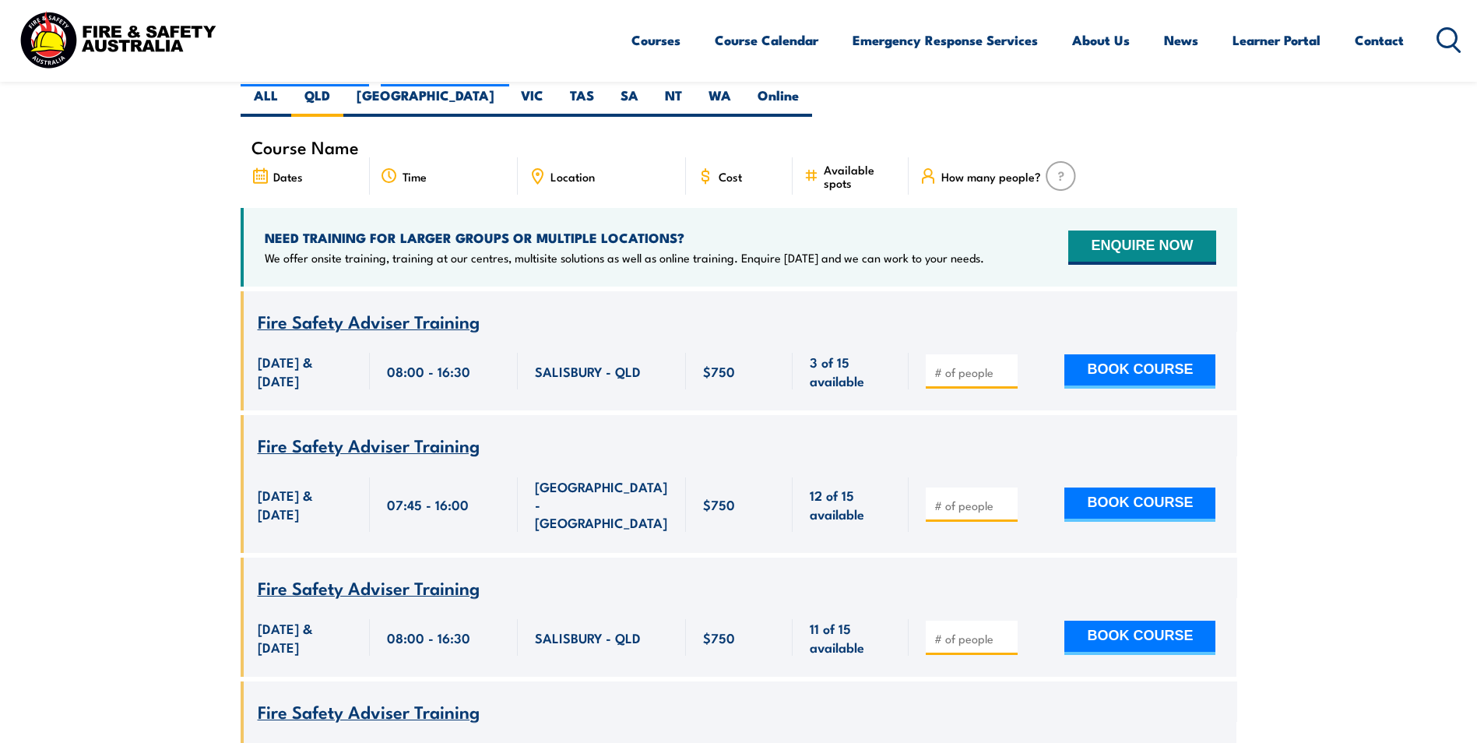 This screenshot has height=743, width=1477. I want to click on a: Learner Portal, so click(1276, 40).